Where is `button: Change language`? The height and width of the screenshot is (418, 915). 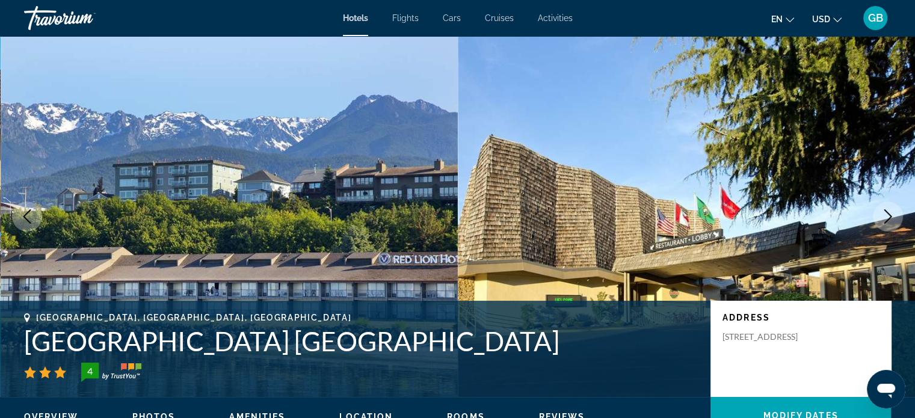 button: Change language is located at coordinates (783, 19).